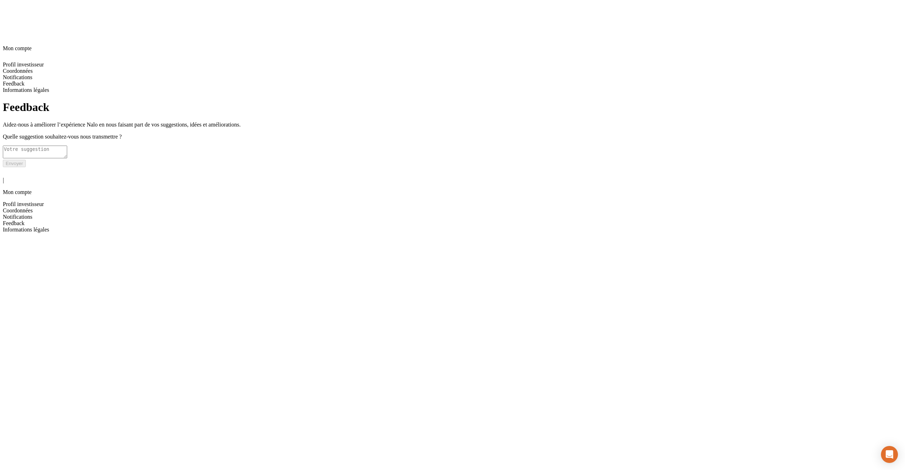 Image resolution: width=905 pixels, height=470 pixels. Describe the element at coordinates (17, 48) in the screenshot. I see `span: Mon compte` at that location.